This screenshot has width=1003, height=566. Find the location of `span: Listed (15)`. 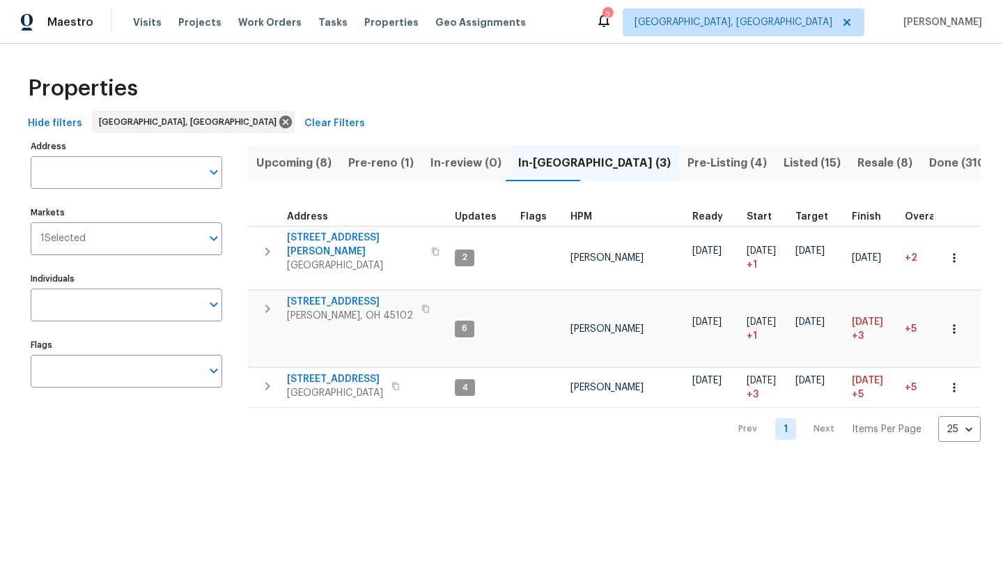

span: Listed (15) is located at coordinates (812, 163).